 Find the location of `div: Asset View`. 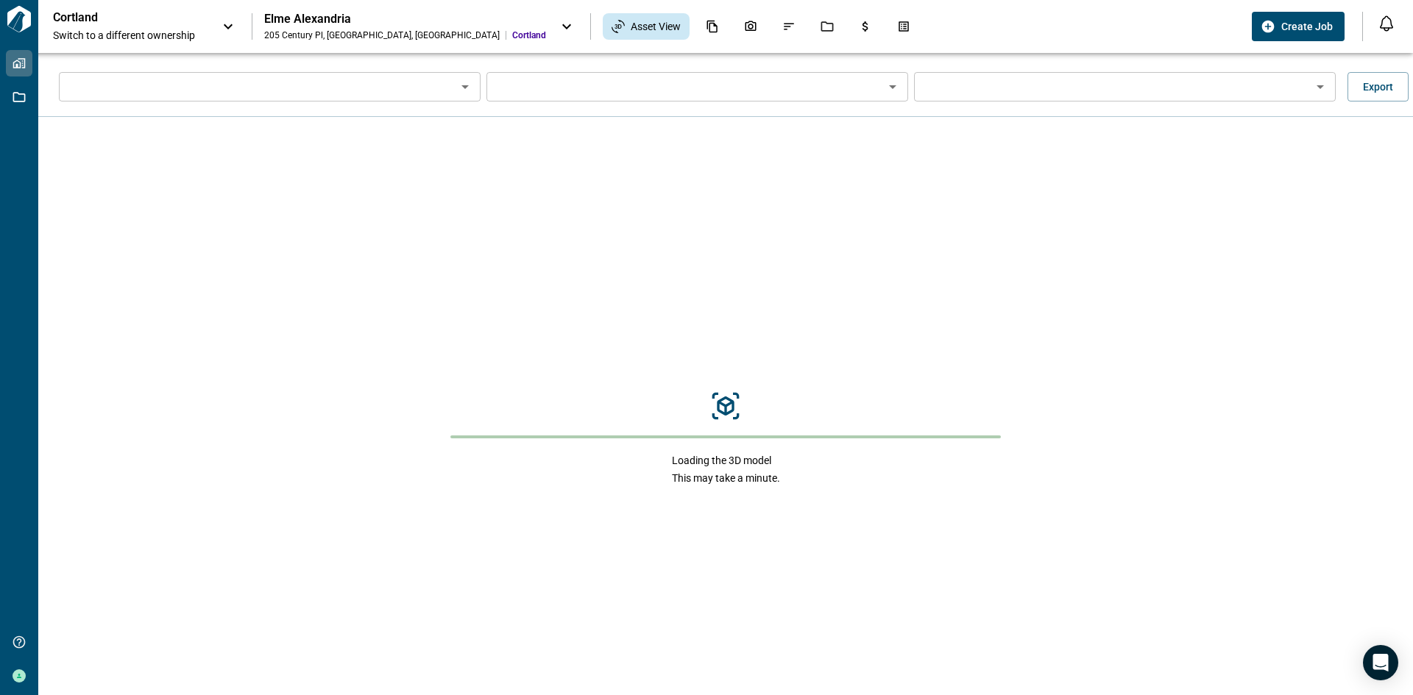

div: Asset View is located at coordinates (646, 26).